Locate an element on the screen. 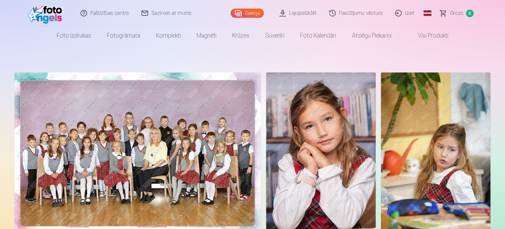 Image resolution: width=505 pixels, height=229 pixels. img: /fa1 is located at coordinates (46, 13).